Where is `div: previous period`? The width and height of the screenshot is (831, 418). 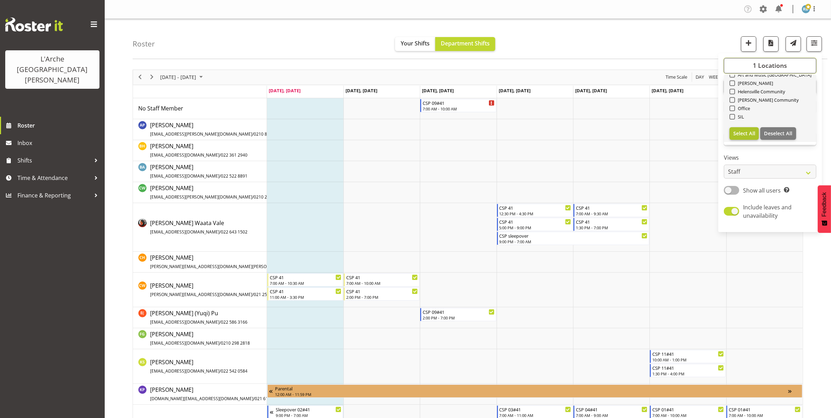 div: previous period is located at coordinates (140, 77).